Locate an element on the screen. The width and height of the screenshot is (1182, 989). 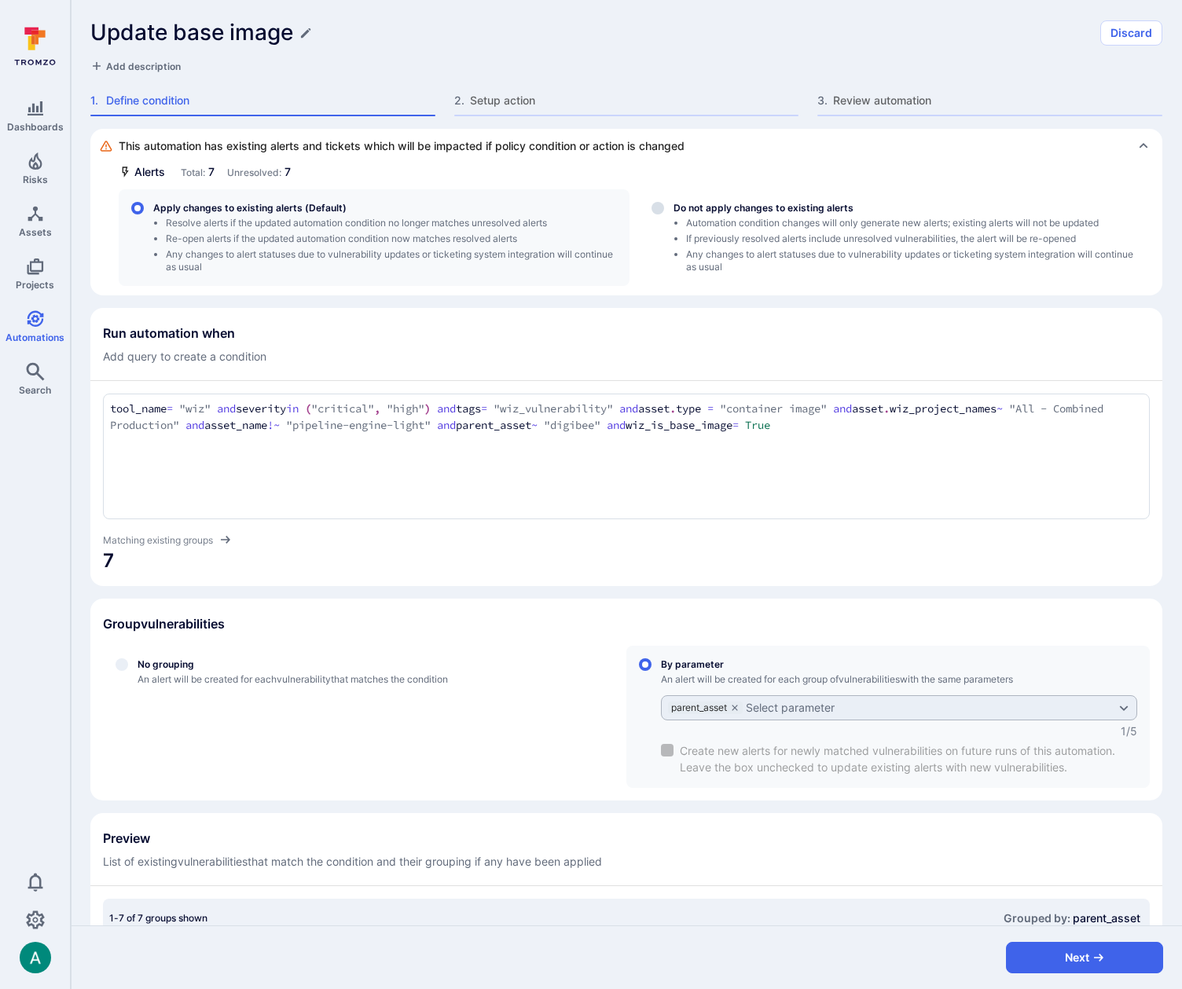
span: This automation has existing alerts and tickets which will be impacted if policy condition or act... is located at coordinates (402, 146).